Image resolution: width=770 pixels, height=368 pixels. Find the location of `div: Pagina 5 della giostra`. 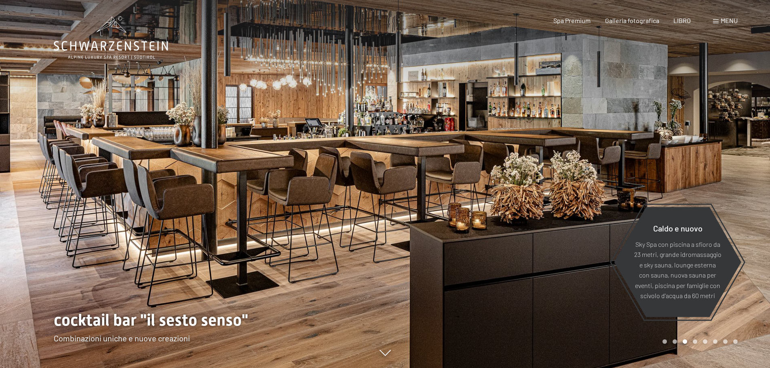

div: Pagina 5 della giostra is located at coordinates (705, 342).